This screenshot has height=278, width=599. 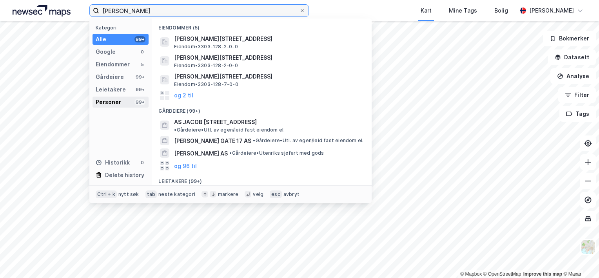 I want to click on span: Eiendom • 3303-128-7-0-0, so click(x=206, y=84).